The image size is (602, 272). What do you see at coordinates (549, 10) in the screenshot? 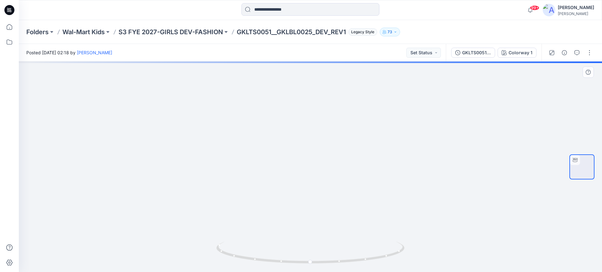
I see `img: avatar` at bounding box center [549, 10].